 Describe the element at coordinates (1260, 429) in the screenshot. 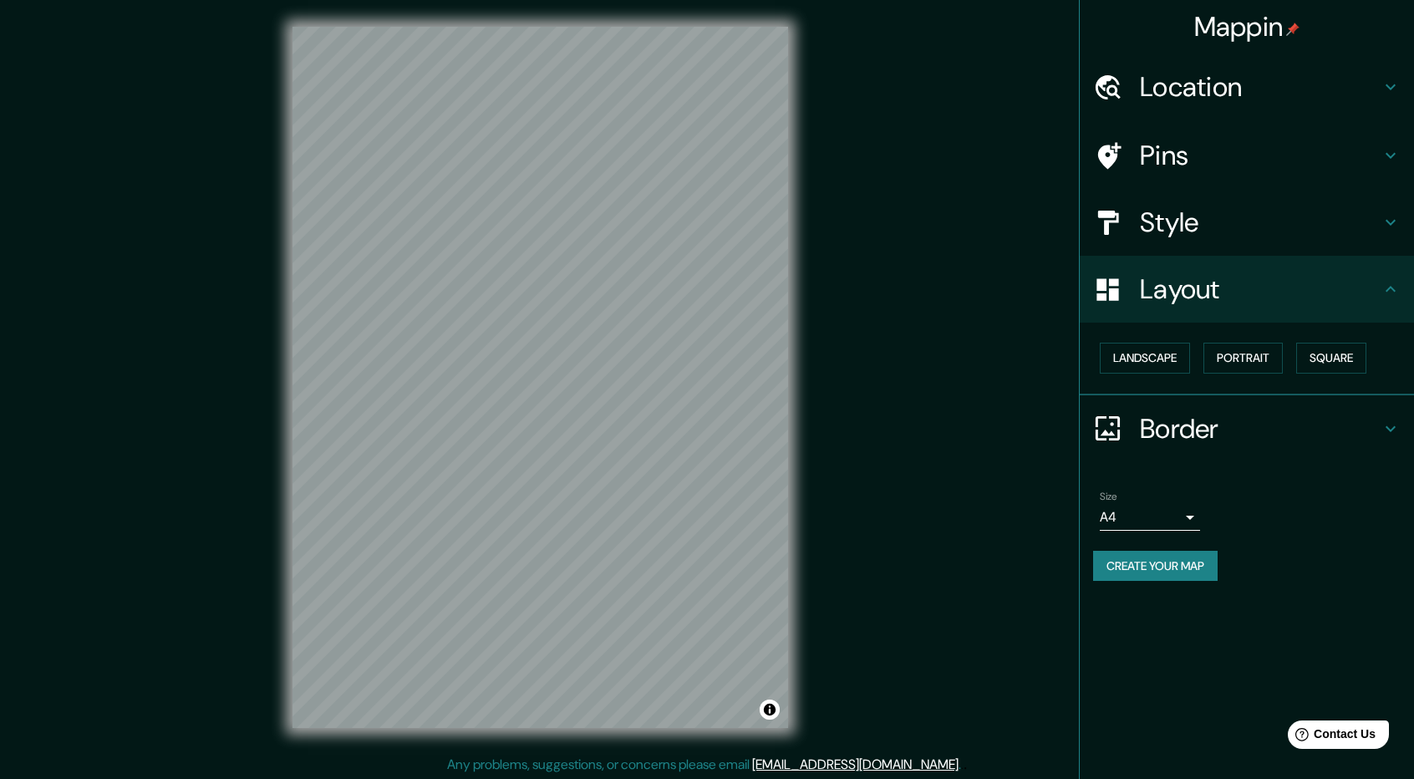

I see `h4: Border` at that location.